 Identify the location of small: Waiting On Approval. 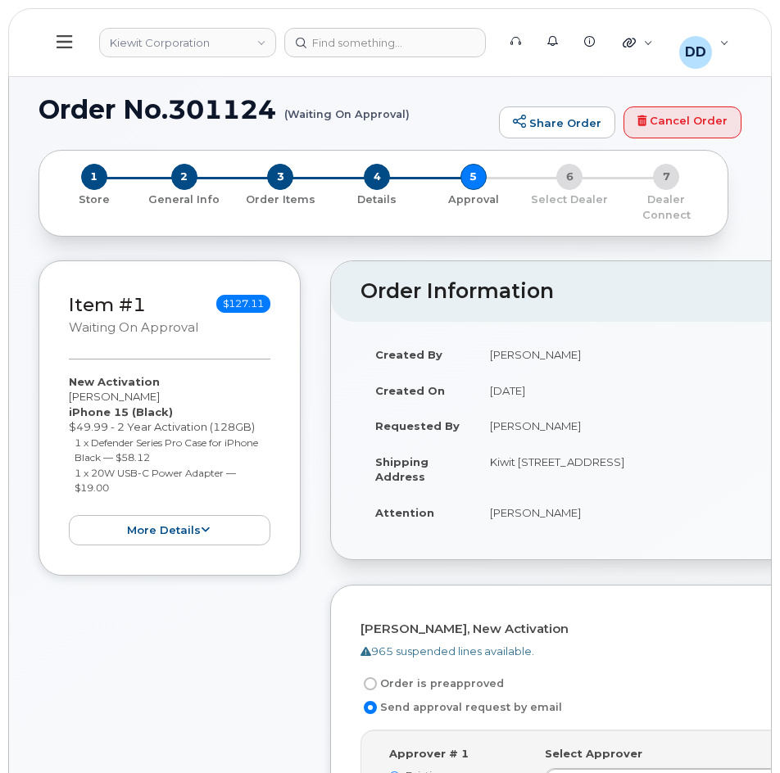
(134, 328).